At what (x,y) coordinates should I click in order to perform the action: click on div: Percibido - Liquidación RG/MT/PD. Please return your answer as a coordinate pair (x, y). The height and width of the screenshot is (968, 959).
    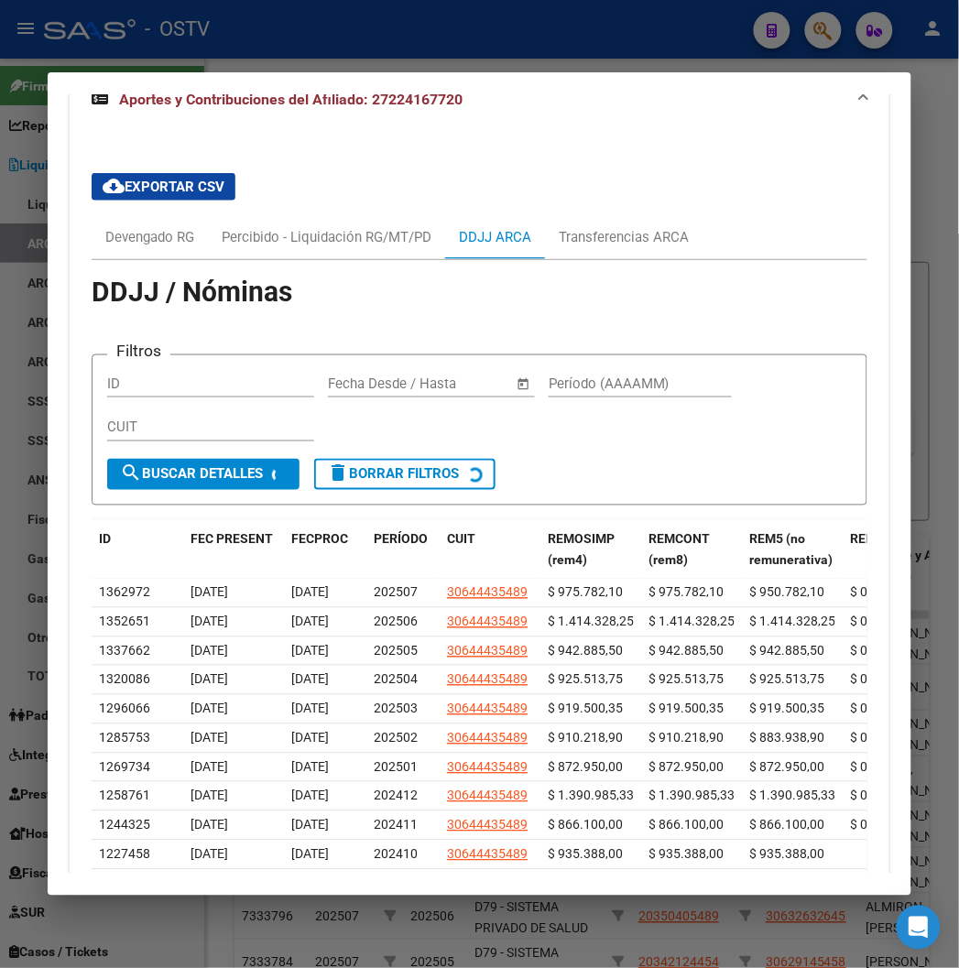
    Looking at the image, I should click on (326, 237).